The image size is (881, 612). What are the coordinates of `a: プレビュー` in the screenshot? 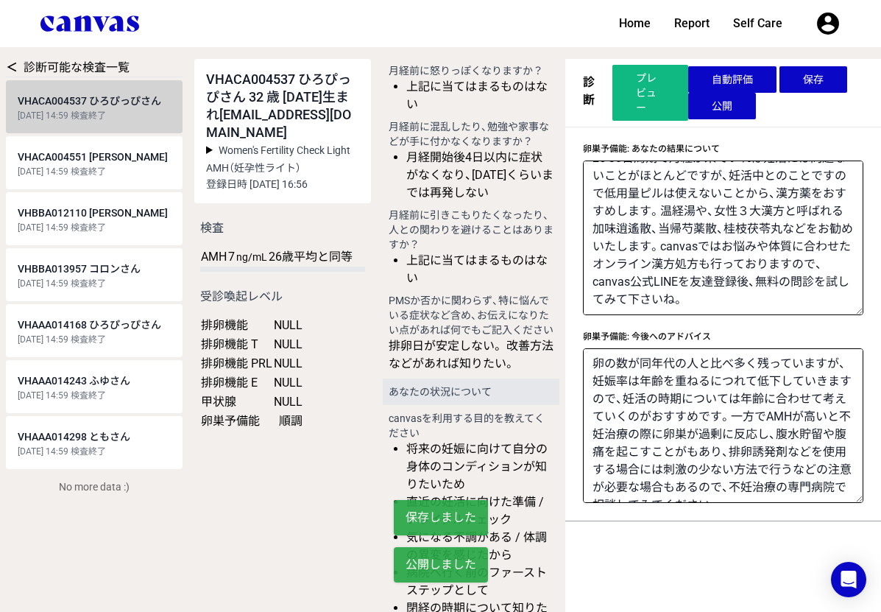 It's located at (650, 93).